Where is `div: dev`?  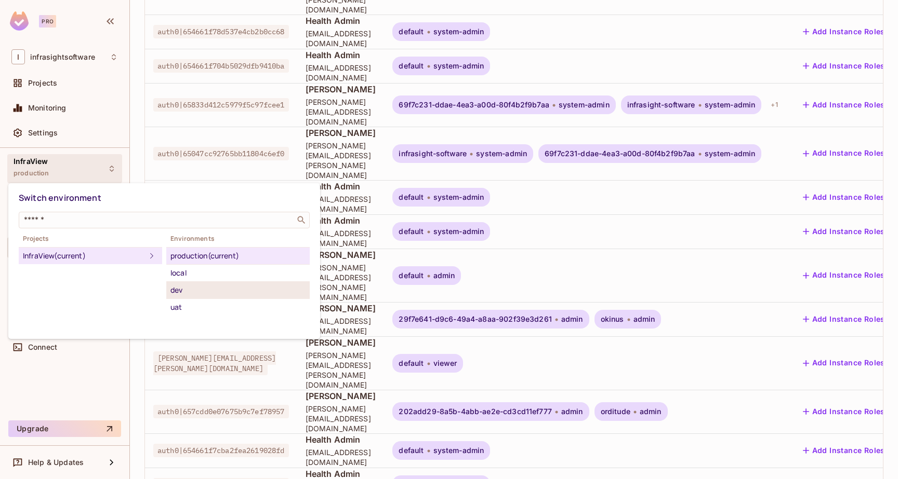
div: dev is located at coordinates (238, 290).